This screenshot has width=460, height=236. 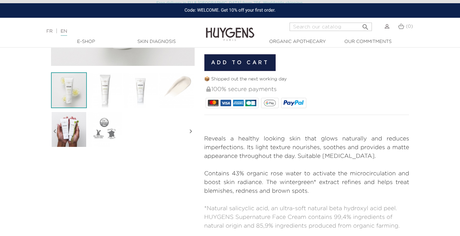 What do you see at coordinates (238, 103) in the screenshot?
I see `img: AMEX` at bounding box center [238, 103].